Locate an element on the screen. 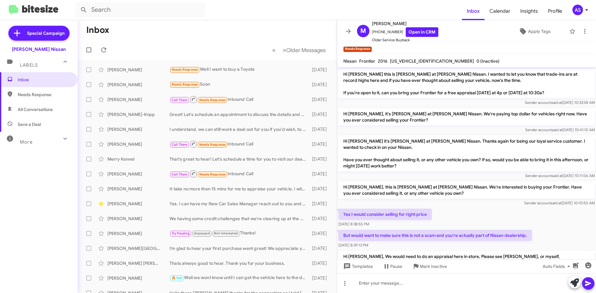 Image resolution: width=596 pixels, height=293 pixels. div: Merry Kennel is located at coordinates (138, 159).